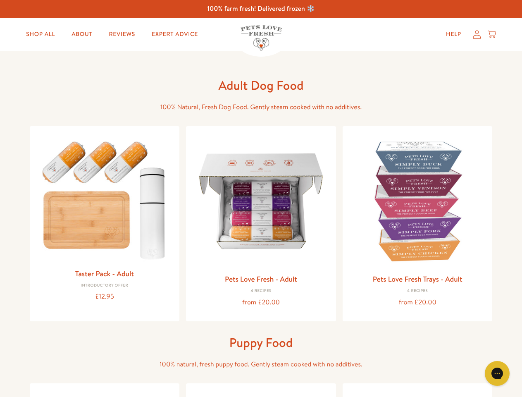  Describe the element at coordinates (261, 85) in the screenshot. I see `h1: Adult Dog Food` at that location.